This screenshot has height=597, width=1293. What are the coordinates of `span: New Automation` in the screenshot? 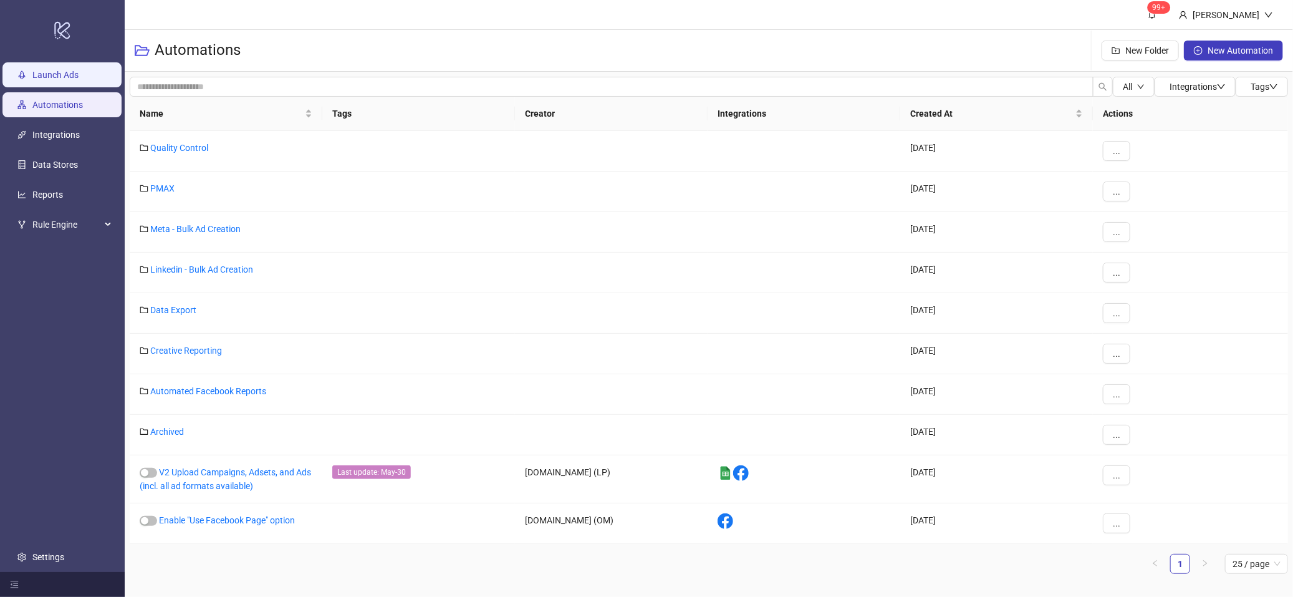 It's located at (1240, 51).